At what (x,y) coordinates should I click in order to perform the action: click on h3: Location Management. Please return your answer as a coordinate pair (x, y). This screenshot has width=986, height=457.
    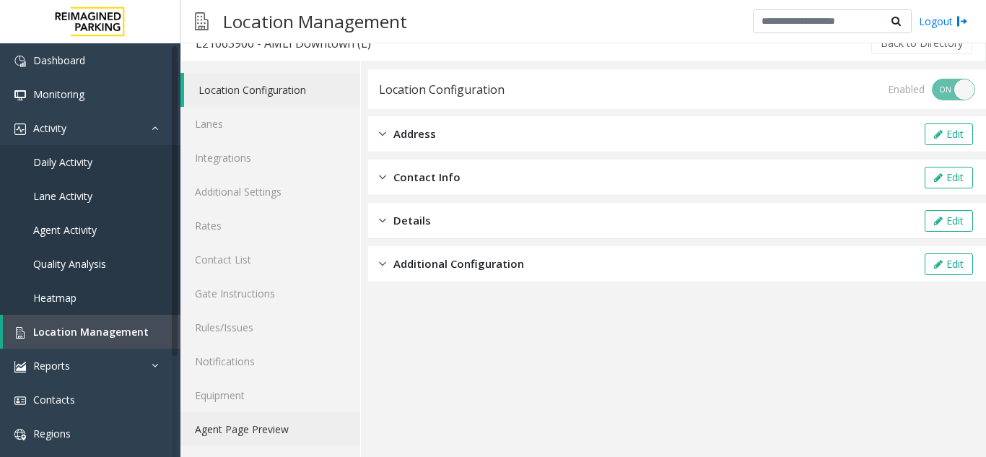
    Looking at the image, I should click on (315, 21).